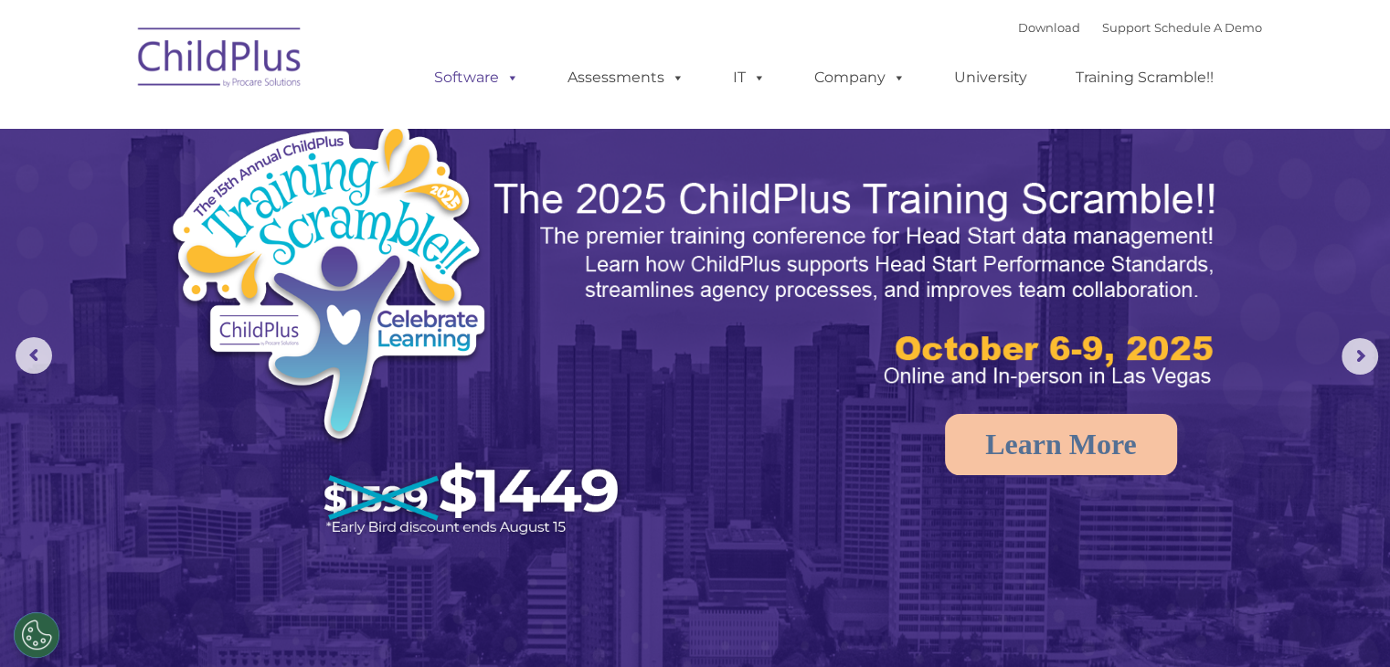 This screenshot has width=1390, height=667. I want to click on a: Company, so click(860, 78).